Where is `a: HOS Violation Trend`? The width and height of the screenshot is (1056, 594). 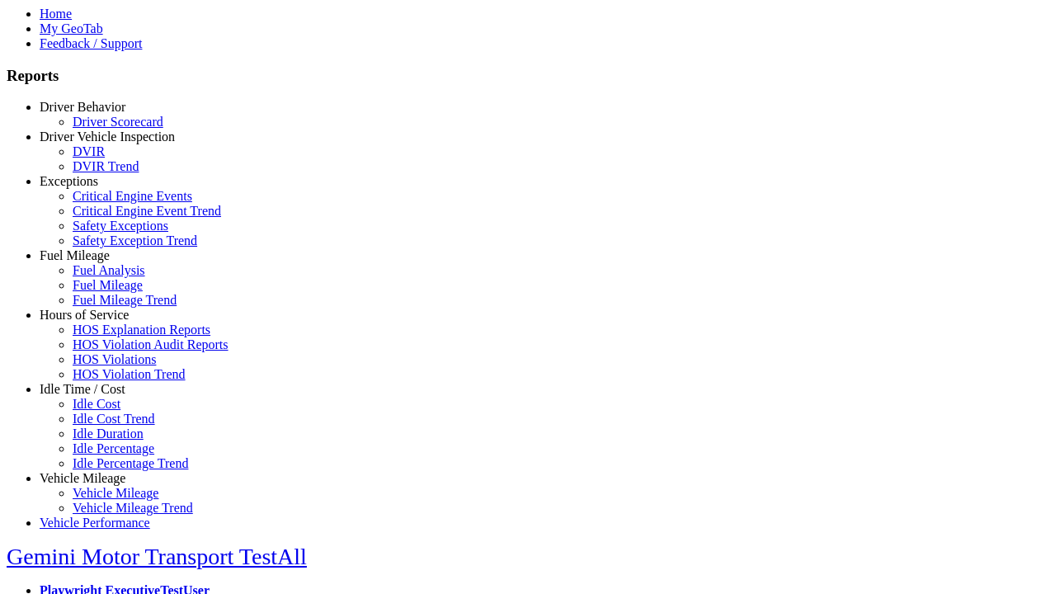 a: HOS Violation Trend is located at coordinates (129, 374).